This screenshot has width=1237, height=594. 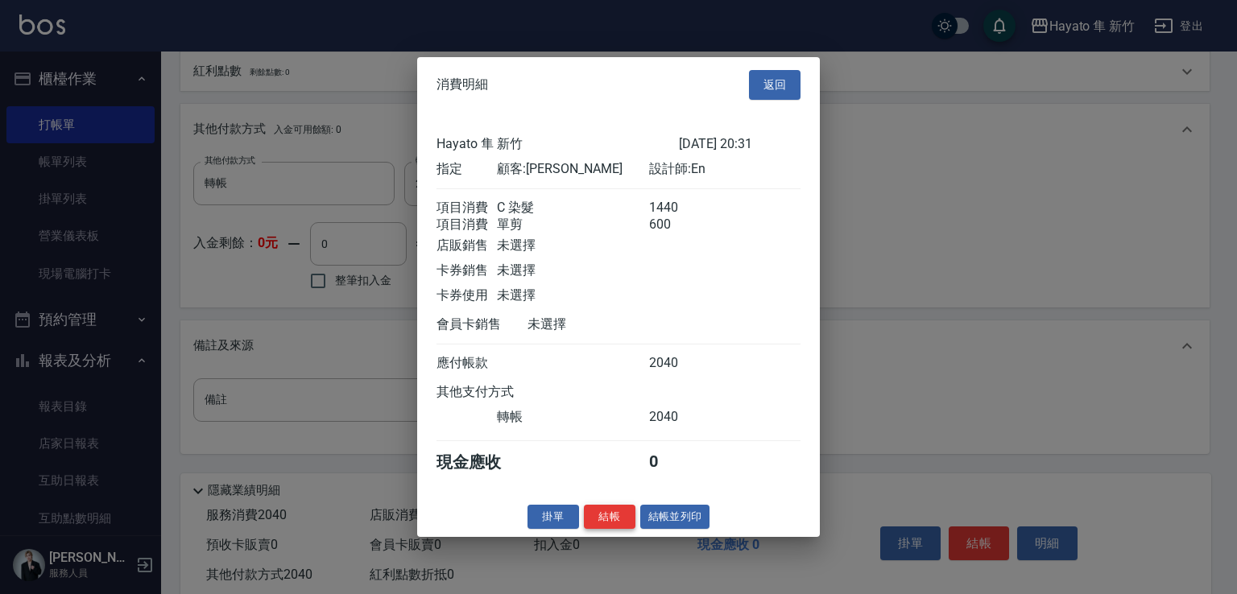 I want to click on span: 消費明細, so click(x=462, y=85).